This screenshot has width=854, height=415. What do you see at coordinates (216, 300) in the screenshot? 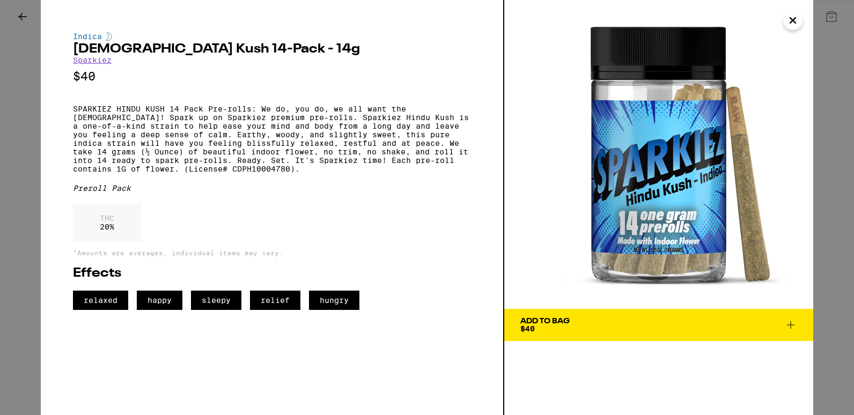
I see `span: sleepy` at bounding box center [216, 300].